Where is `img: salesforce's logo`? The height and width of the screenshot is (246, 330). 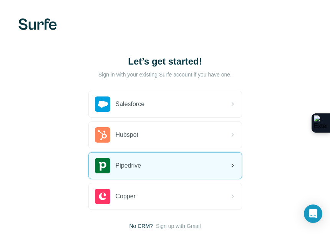 img: salesforce's logo is located at coordinates (103, 104).